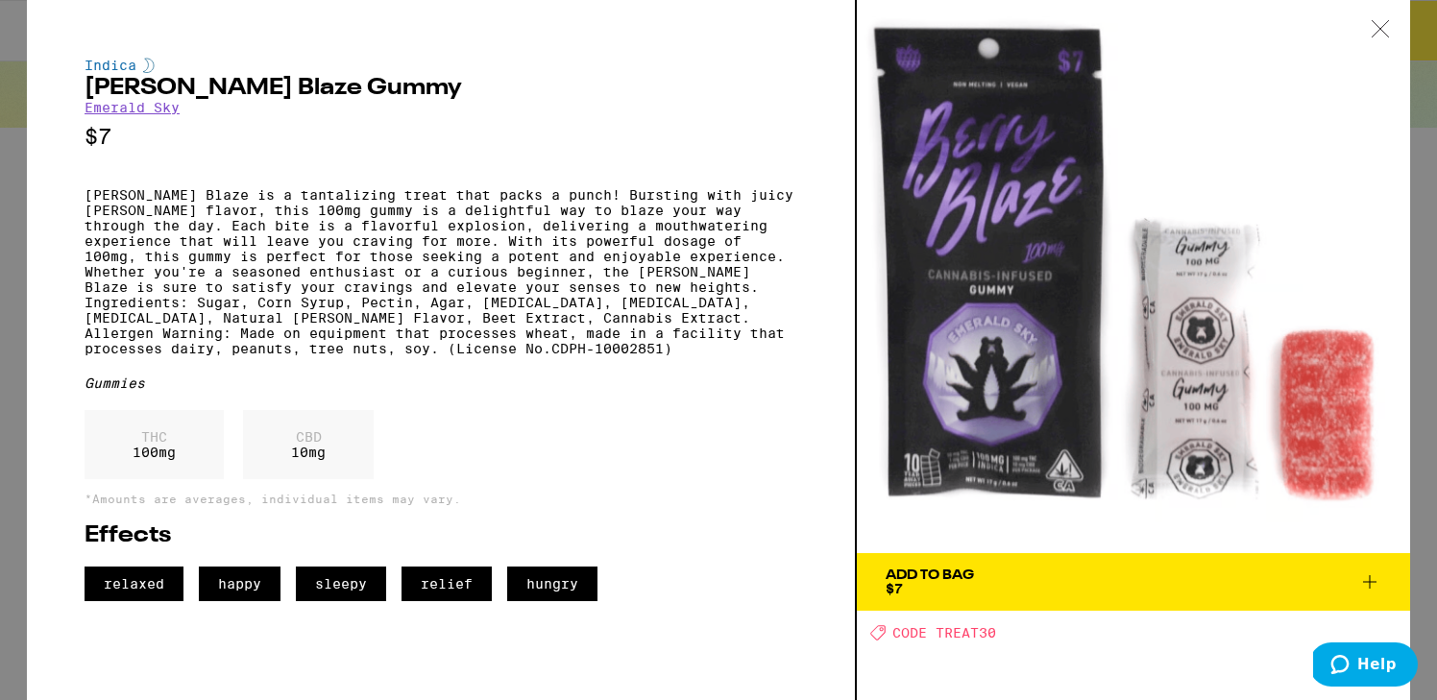  I want to click on div: 10 mg, so click(308, 445).